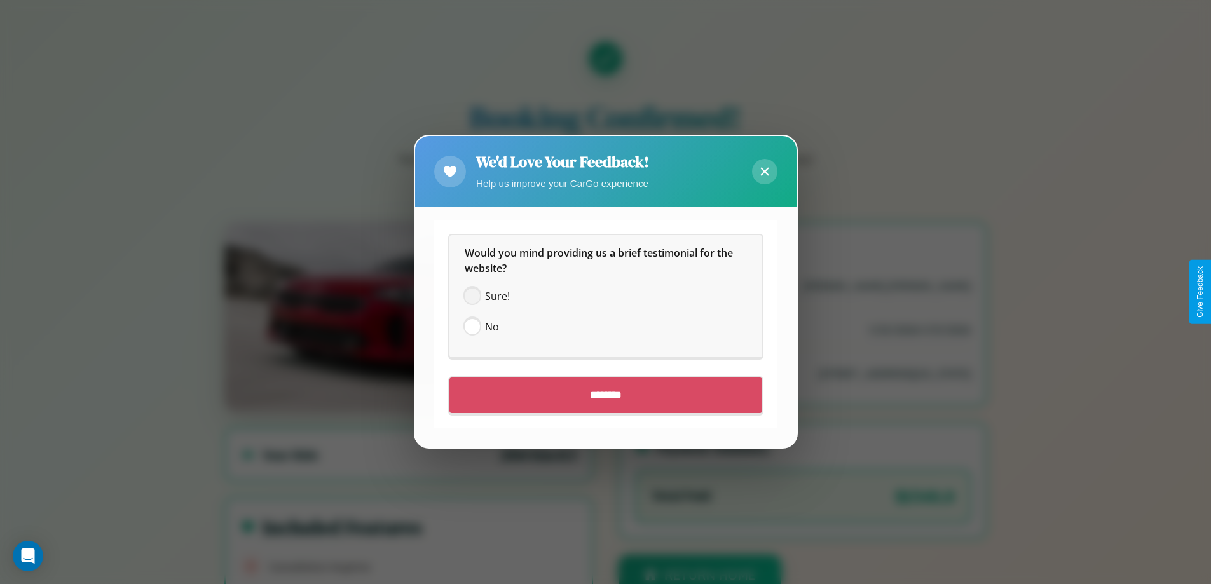 The width and height of the screenshot is (1211, 584). Describe the element at coordinates (28, 556) in the screenshot. I see `div: Open Intercom Messenger` at that location.